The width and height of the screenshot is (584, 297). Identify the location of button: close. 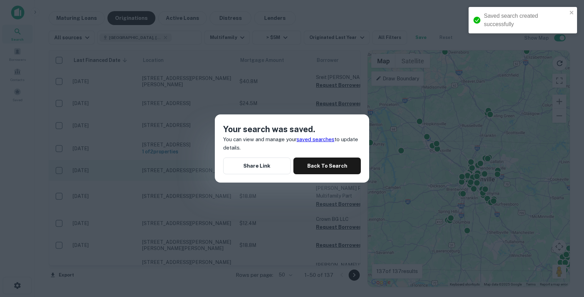
(572, 13).